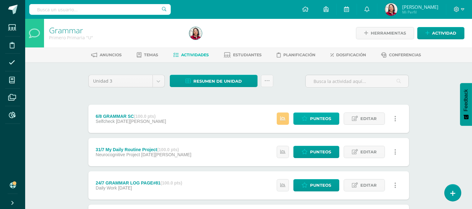 Image resolution: width=472 pixels, height=209 pixels. Describe the element at coordinates (120, 81) in the screenshot. I see `span: Unidad 3` at that location.